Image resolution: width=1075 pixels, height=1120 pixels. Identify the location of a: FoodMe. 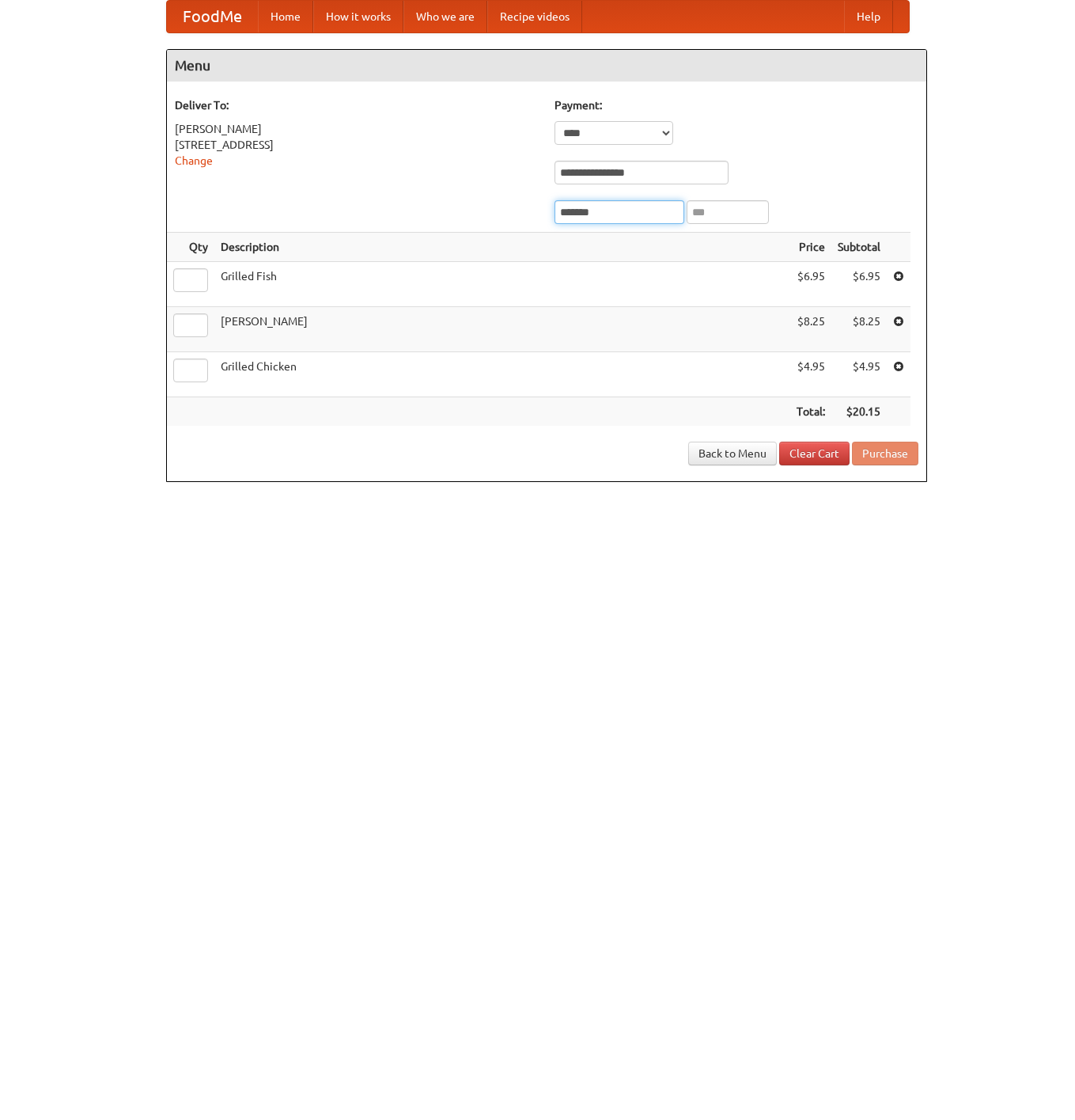
(212, 16).